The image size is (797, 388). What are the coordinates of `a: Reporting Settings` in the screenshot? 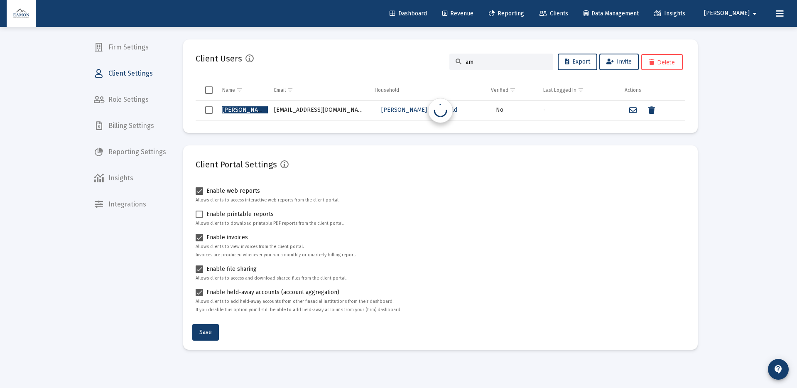 It's located at (130, 152).